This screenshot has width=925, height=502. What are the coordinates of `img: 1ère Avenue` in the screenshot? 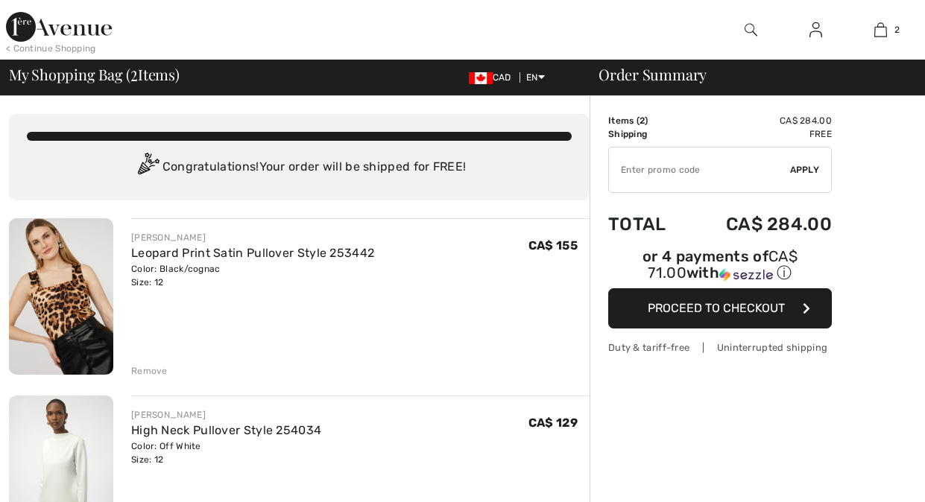 It's located at (59, 27).